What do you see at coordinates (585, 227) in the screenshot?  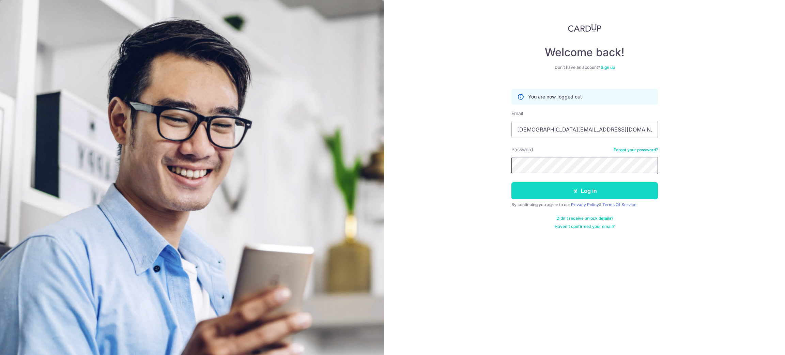 I see `a: Haven't confirmed your email?` at bounding box center [585, 227].